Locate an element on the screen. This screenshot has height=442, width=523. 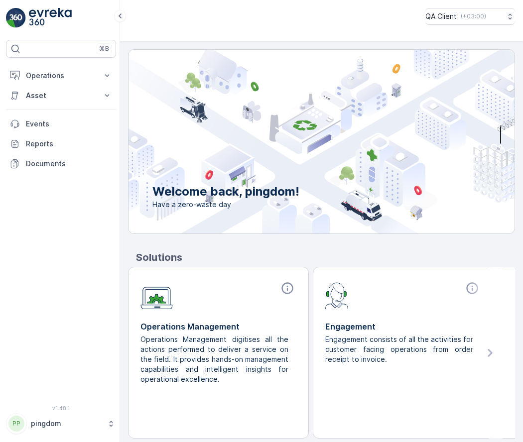
p: pingdom is located at coordinates (66, 424).